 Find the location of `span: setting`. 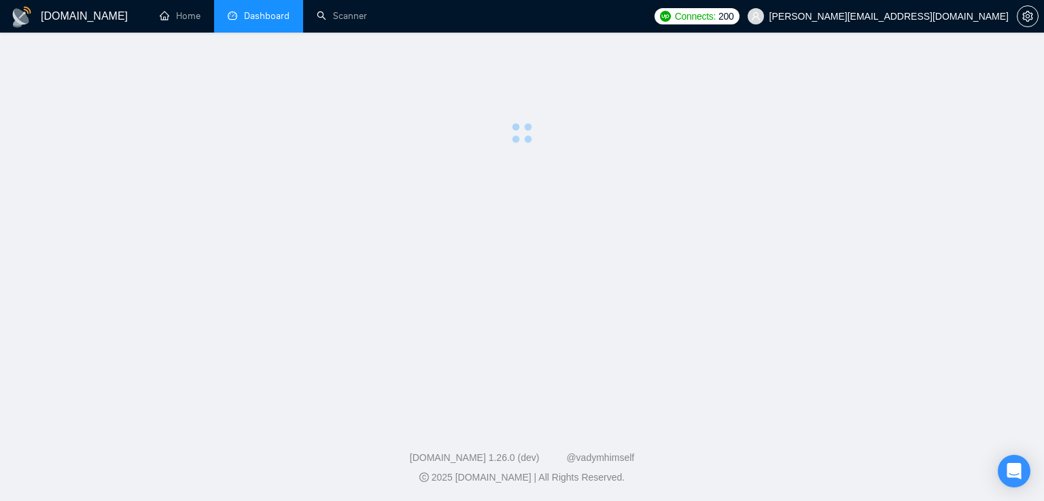

span: setting is located at coordinates (1027, 16).